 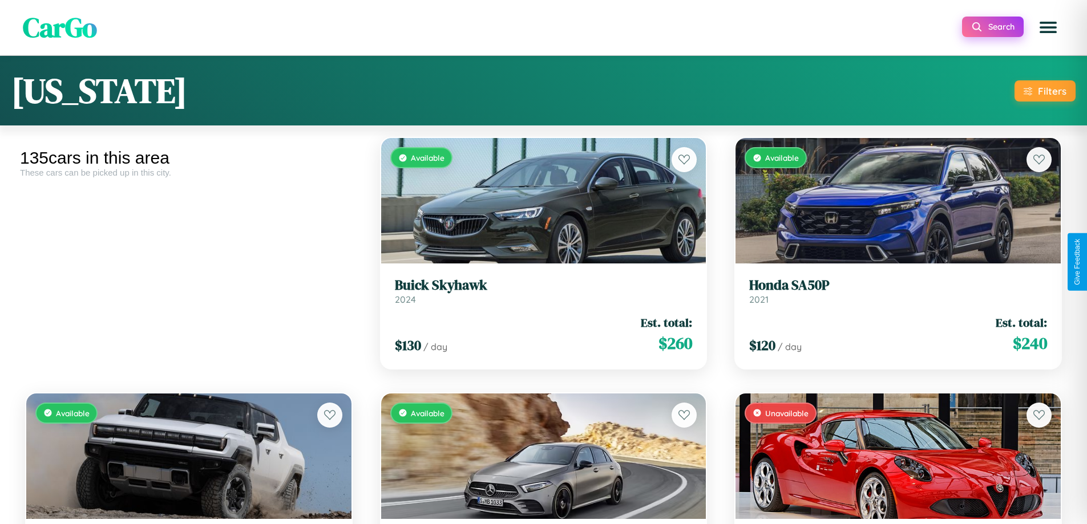 I want to click on button: Search, so click(x=993, y=27).